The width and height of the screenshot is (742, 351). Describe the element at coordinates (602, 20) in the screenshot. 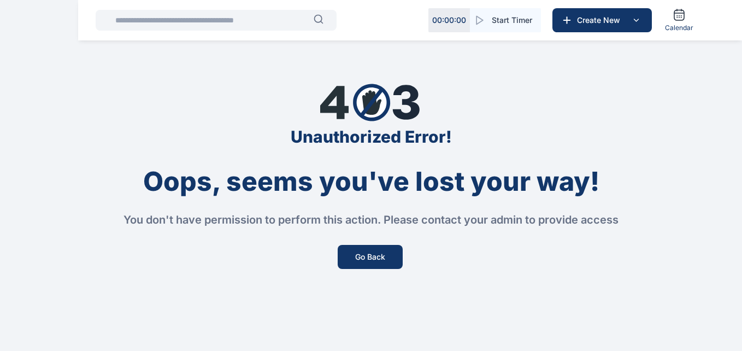

I see `button: Create New` at that location.